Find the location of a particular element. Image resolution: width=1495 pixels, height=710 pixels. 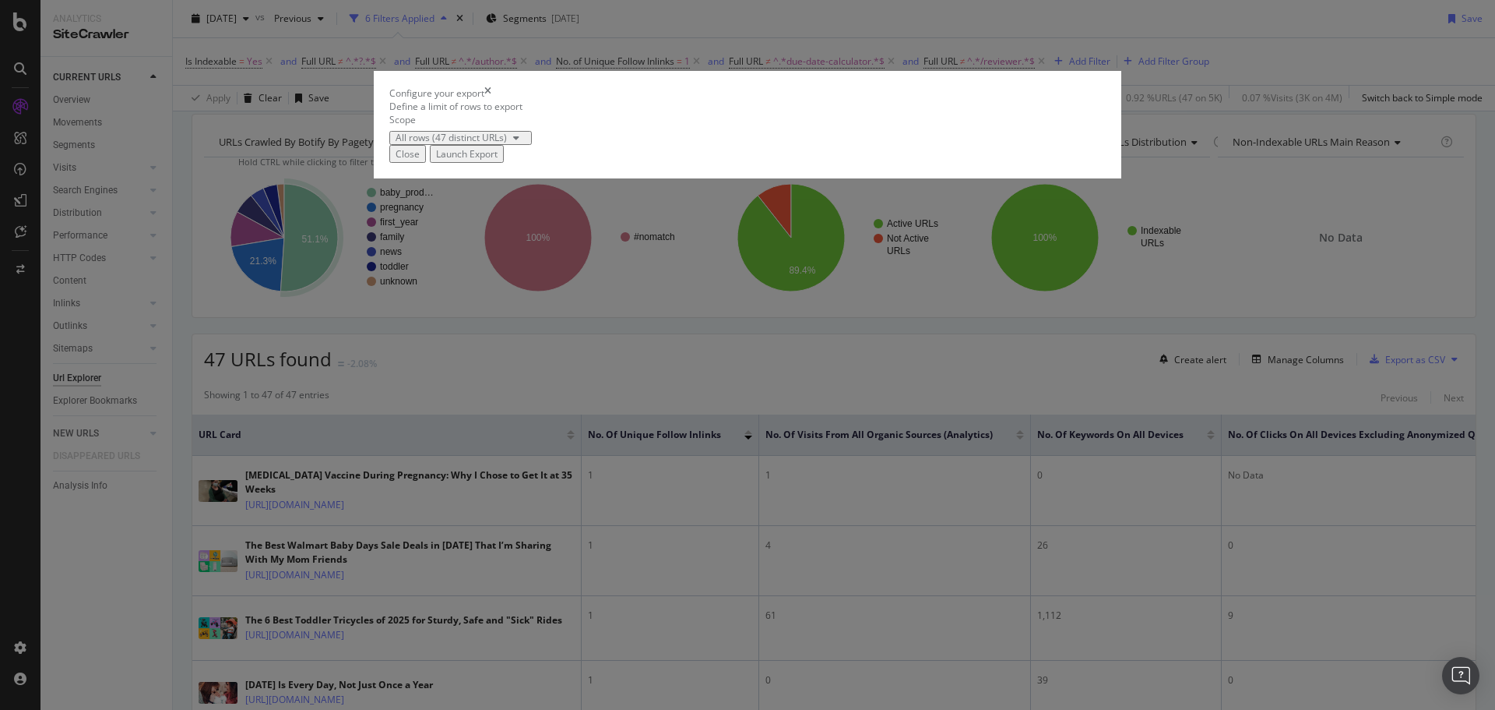

div: All rows (47 distinct URLs) is located at coordinates (451, 138).